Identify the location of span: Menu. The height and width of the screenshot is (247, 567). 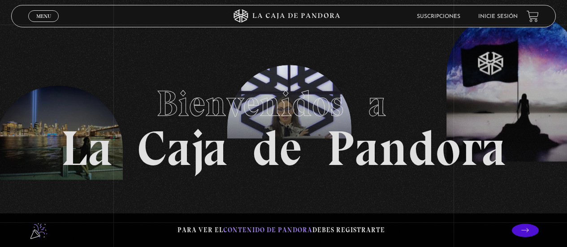
(44, 16).